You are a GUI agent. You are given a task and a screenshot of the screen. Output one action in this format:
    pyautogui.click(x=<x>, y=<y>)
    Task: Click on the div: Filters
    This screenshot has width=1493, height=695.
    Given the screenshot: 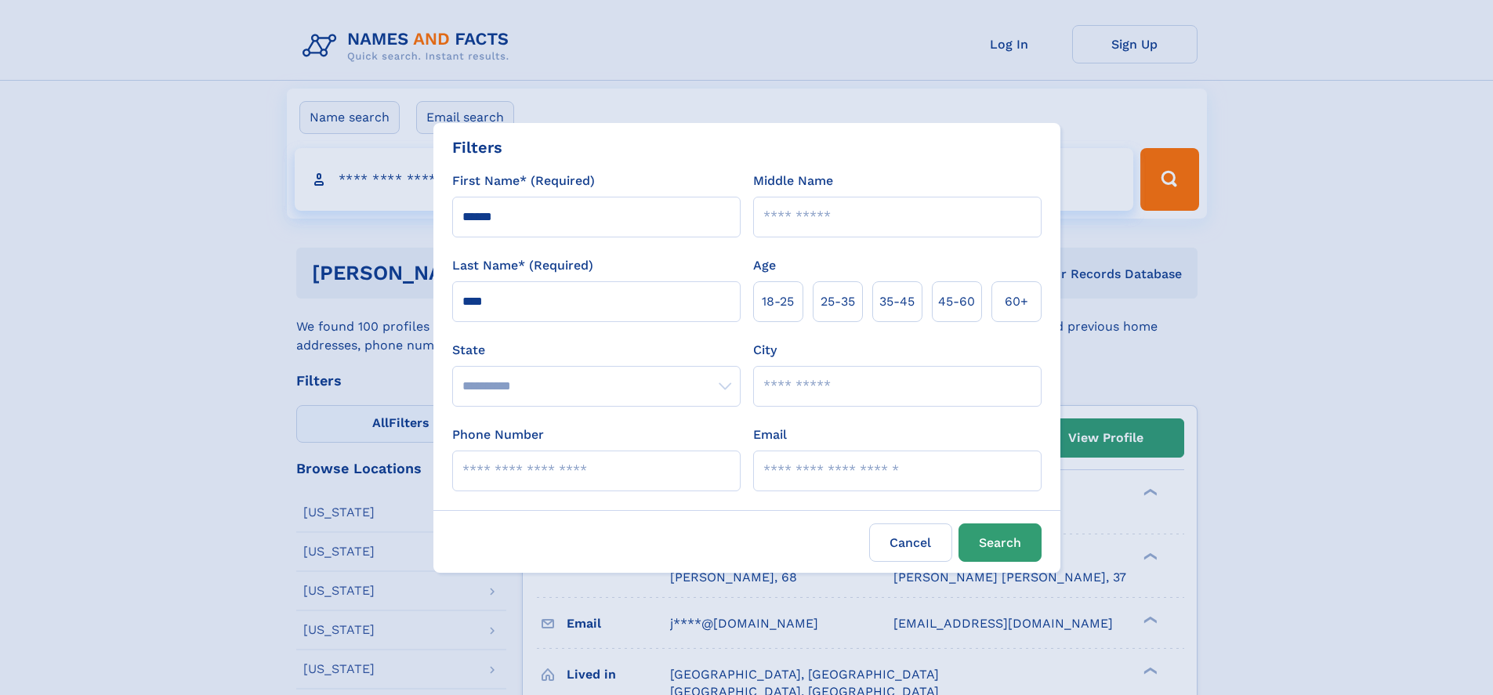 What is the action you would take?
    pyautogui.click(x=477, y=147)
    